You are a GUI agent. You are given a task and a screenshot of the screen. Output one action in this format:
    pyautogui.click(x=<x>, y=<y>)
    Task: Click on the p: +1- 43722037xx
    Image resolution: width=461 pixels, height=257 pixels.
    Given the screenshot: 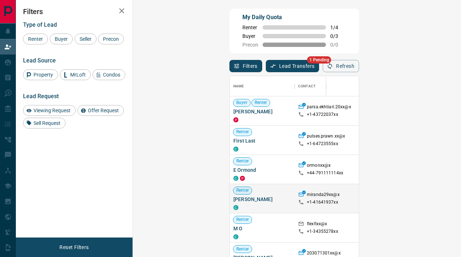 What is the action you would take?
    pyautogui.click(x=322, y=114)
    